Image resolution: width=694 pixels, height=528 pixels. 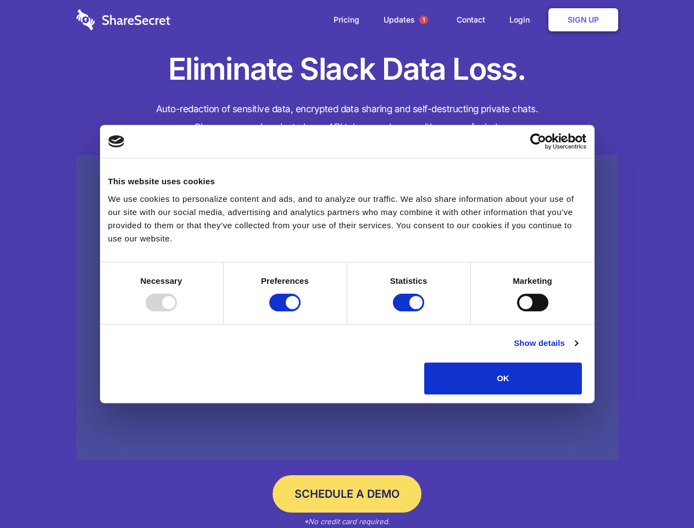 I want to click on img: logo-wordmark-white-trans-d4663122ce5f474addd5e946df7df03e33cb6a1c49d2221995e7729f52c070b2.svg, so click(x=123, y=20).